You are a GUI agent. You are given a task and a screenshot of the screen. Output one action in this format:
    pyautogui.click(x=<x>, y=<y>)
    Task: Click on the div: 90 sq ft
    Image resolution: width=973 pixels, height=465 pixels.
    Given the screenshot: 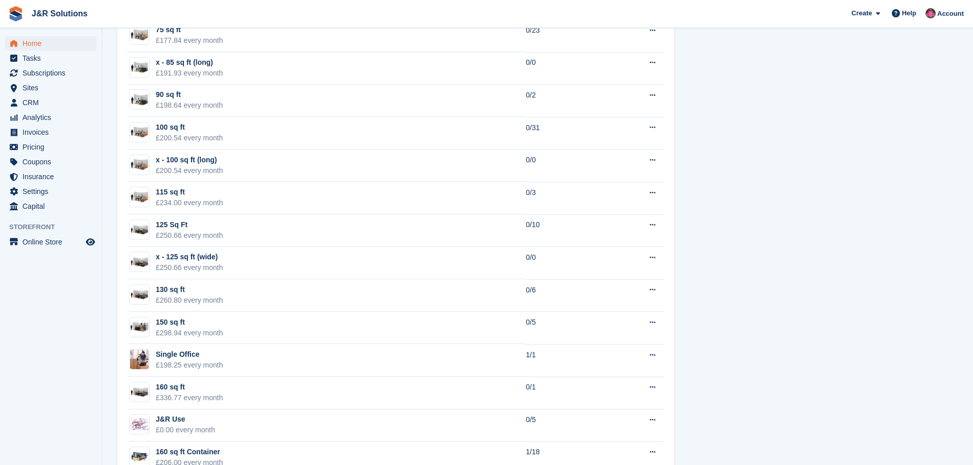 What is the action you would take?
    pyautogui.click(x=189, y=94)
    